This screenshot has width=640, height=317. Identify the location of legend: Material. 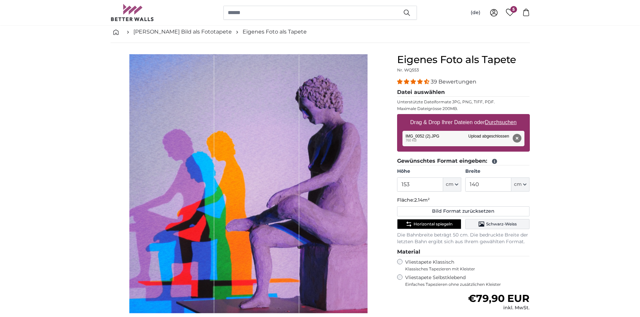
(463, 252).